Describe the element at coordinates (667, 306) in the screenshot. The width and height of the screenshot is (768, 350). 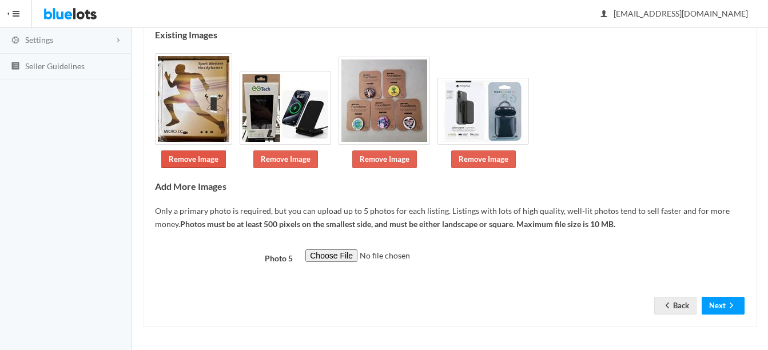
I see `ion-icon: arrow back` at that location.